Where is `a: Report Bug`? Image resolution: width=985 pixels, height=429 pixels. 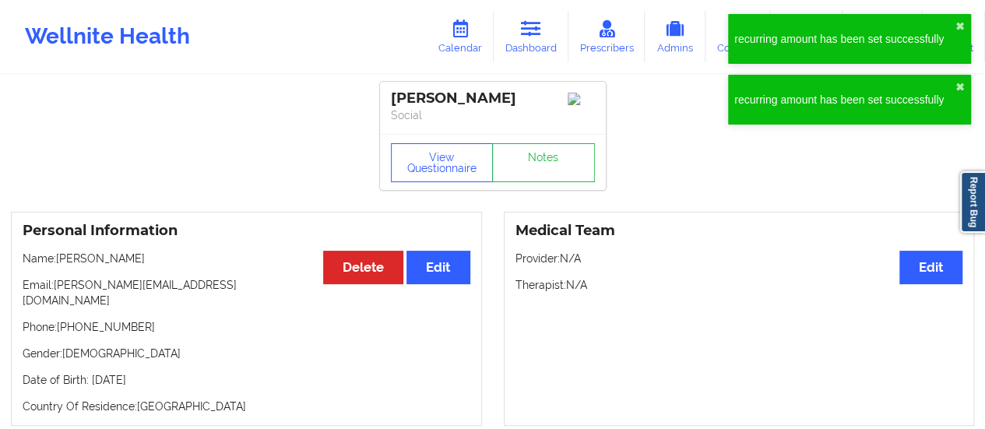
a: Report Bug is located at coordinates (972, 202).